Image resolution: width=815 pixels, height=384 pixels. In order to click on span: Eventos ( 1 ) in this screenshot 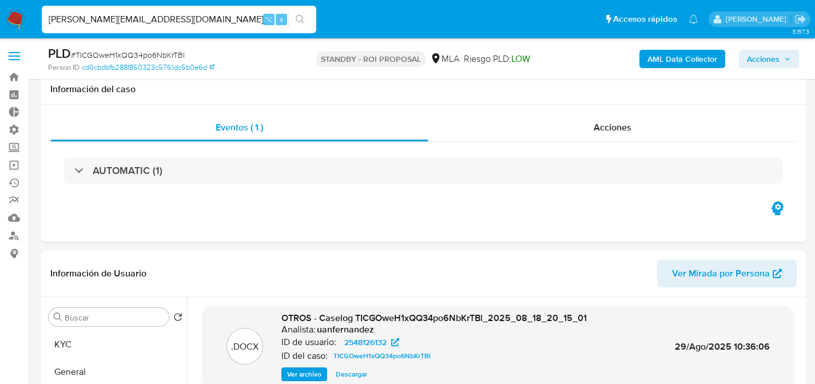, I will do `click(239, 127)`.